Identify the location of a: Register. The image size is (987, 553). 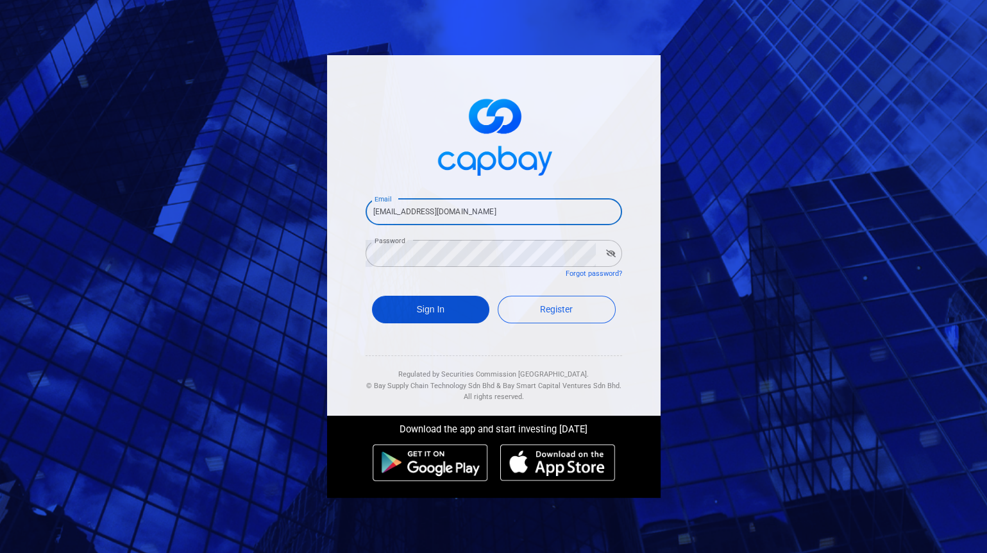
(557, 309).